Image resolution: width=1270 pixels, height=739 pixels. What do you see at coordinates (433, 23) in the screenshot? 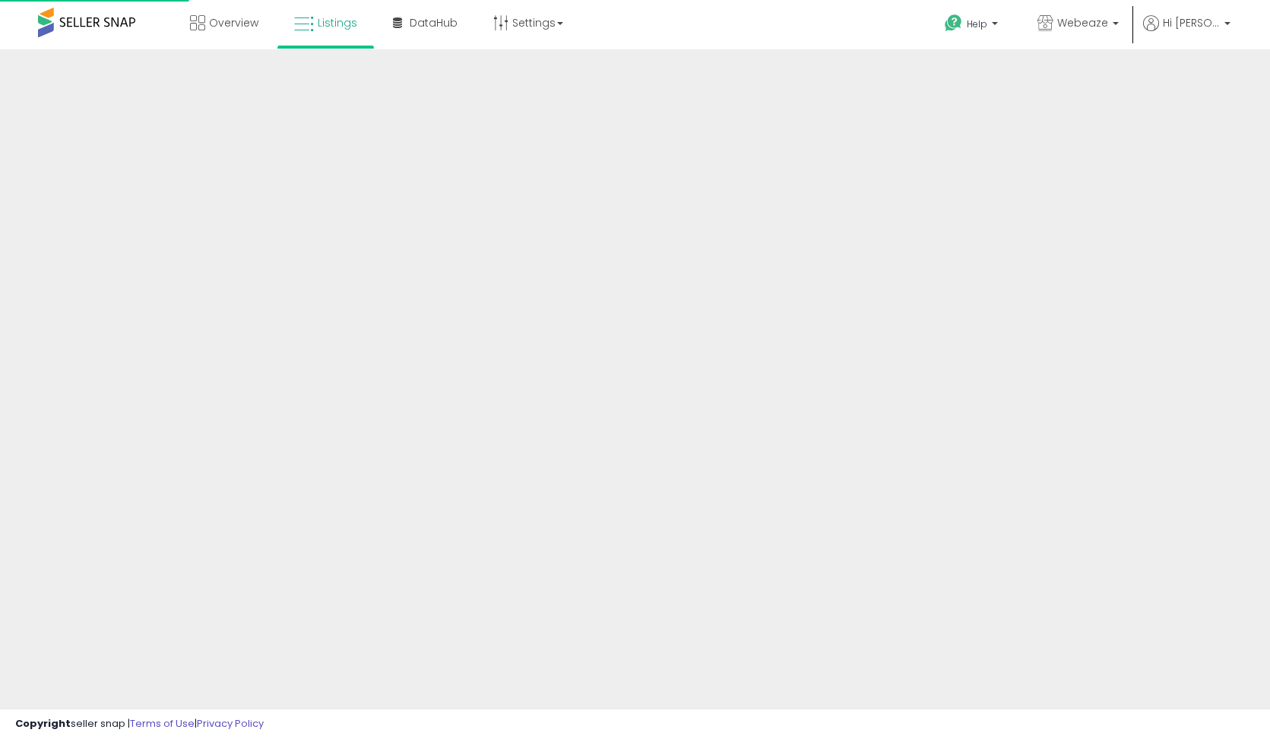
I see `span: DataHub` at bounding box center [433, 23].